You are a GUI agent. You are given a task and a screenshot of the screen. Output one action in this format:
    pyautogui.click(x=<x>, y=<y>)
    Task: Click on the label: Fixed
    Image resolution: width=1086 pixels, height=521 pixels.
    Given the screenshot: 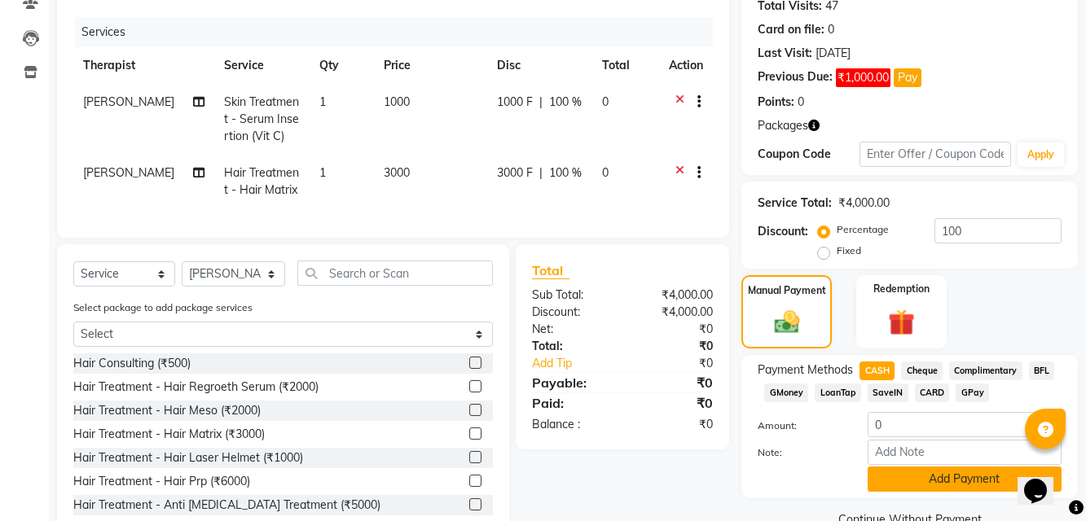 What is the action you would take?
    pyautogui.click(x=849, y=251)
    